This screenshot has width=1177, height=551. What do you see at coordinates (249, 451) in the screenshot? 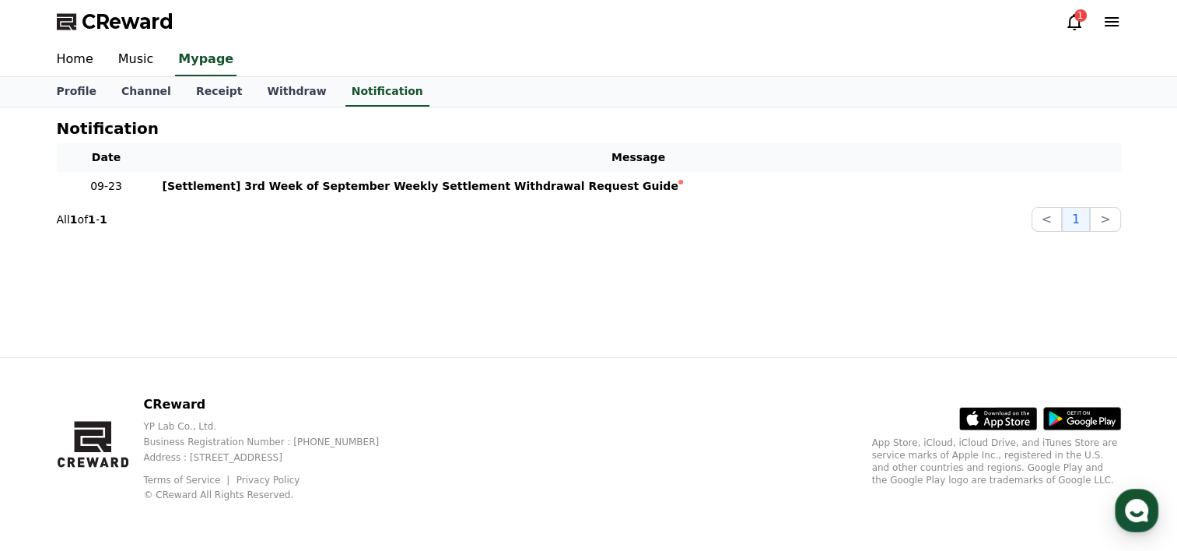
I see `span: Settings` at bounding box center [249, 451].